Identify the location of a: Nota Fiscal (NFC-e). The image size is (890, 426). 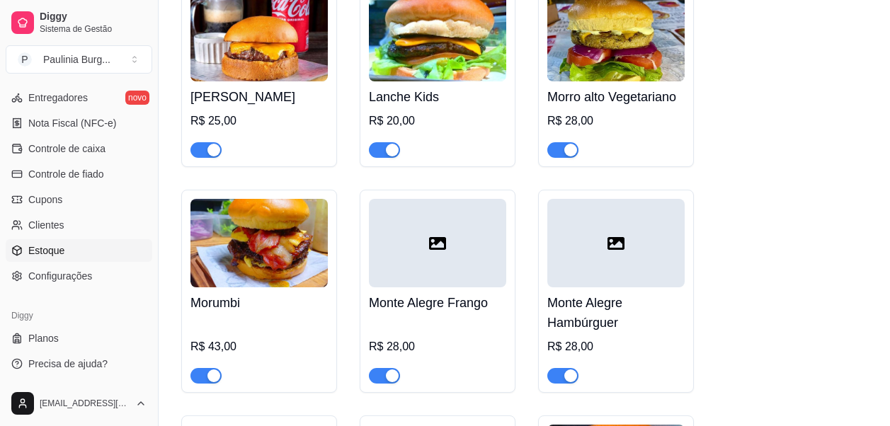
(79, 123).